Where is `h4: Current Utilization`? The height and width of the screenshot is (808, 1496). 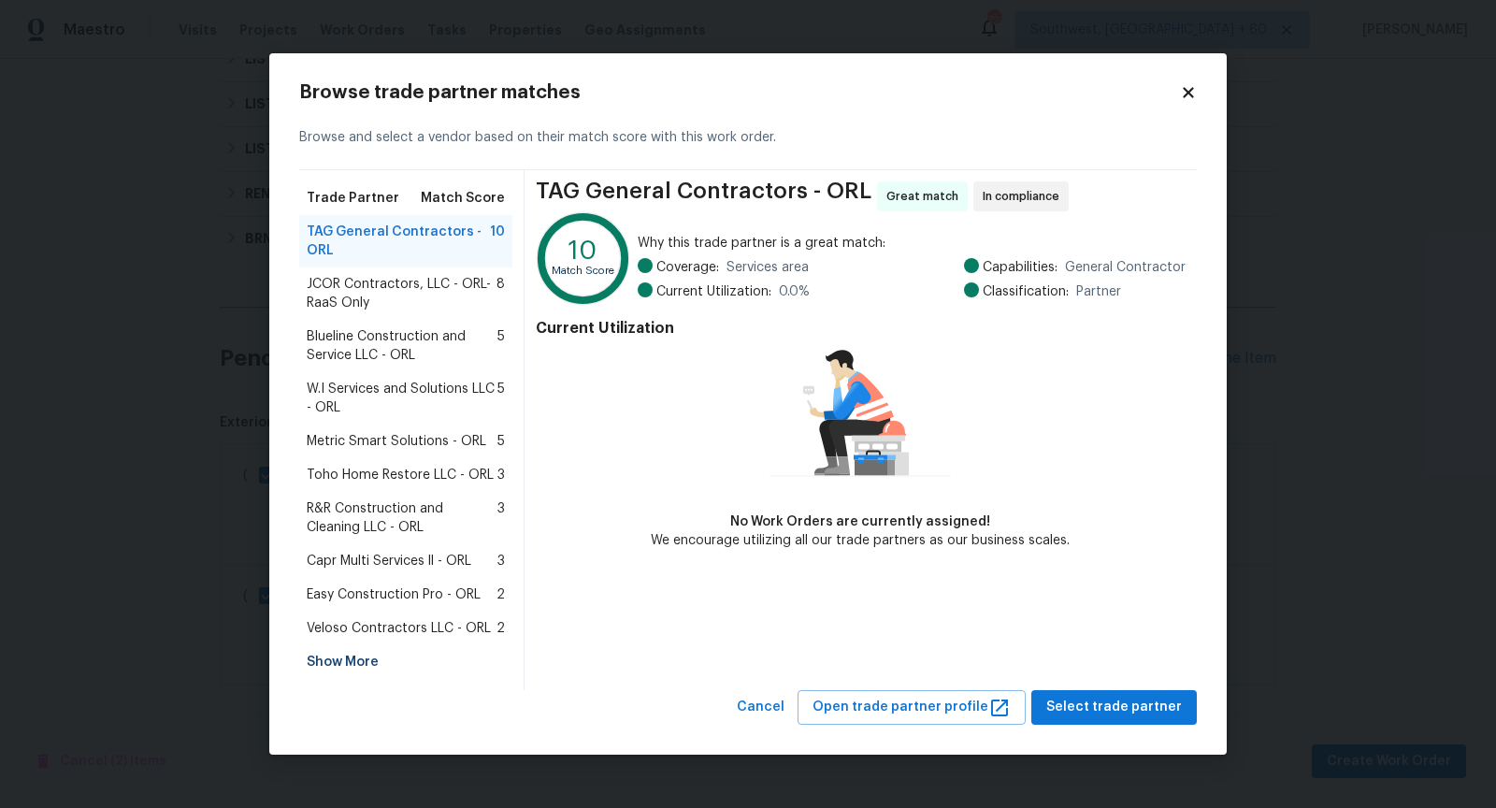
h4: Current Utilization is located at coordinates (860, 328).